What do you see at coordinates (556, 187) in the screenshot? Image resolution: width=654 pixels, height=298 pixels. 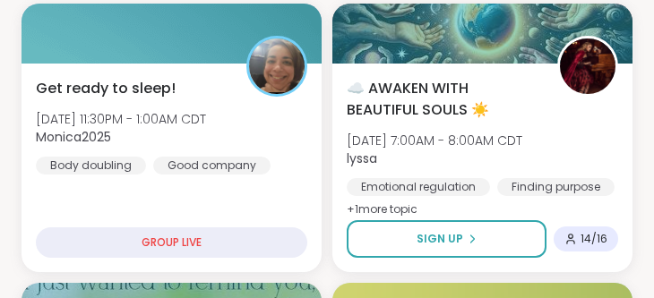 I see `div: Finding purpose` at bounding box center [556, 187].